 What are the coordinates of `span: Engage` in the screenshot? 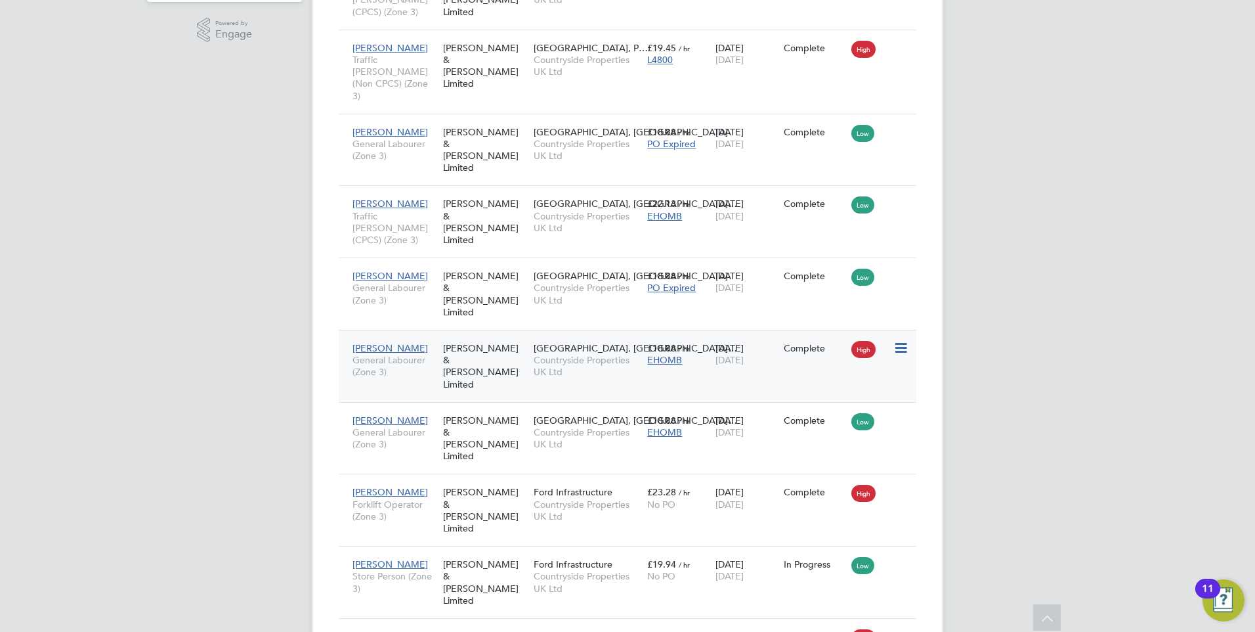 It's located at (234, 34).